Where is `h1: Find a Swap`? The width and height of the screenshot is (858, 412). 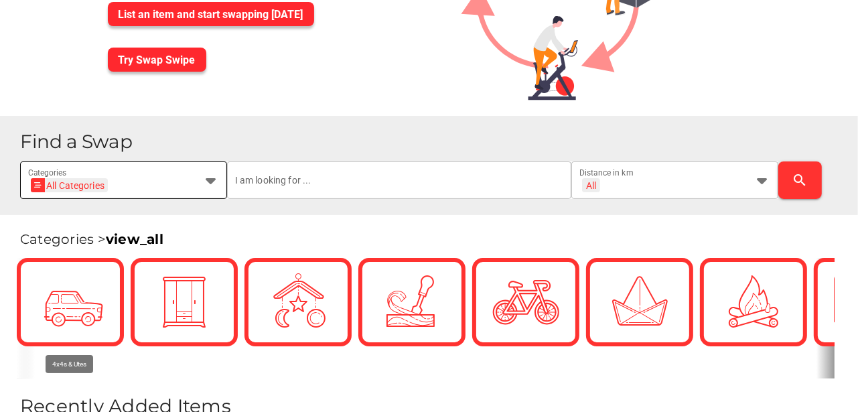 h1: Find a Swap is located at coordinates (433, 141).